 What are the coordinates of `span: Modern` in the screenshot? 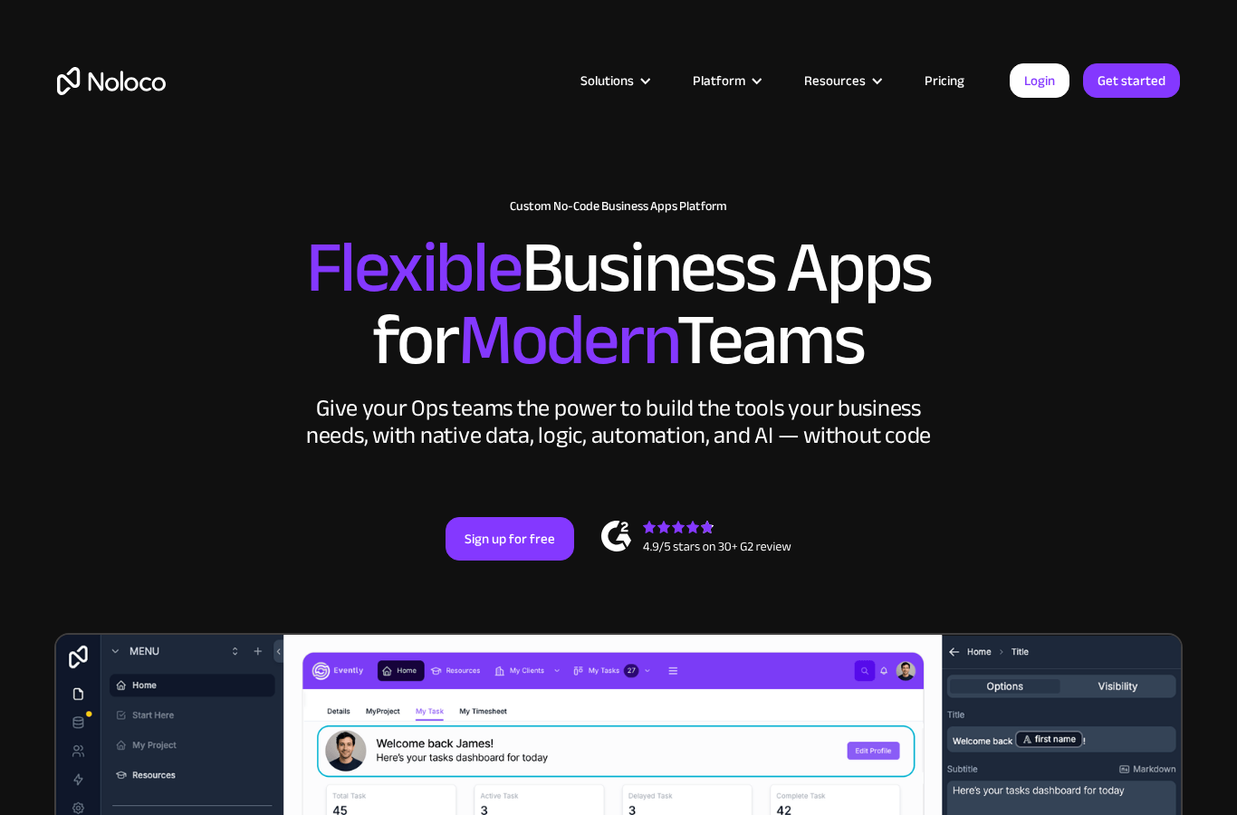 It's located at (567, 339).